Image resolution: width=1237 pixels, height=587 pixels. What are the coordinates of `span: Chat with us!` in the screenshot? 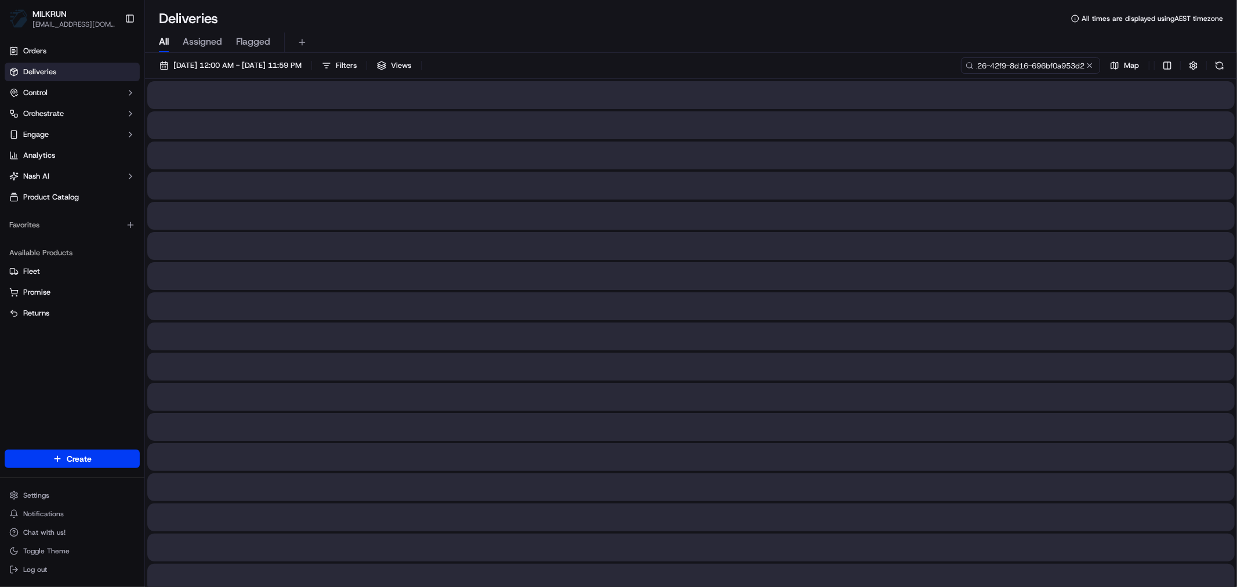 It's located at (44, 532).